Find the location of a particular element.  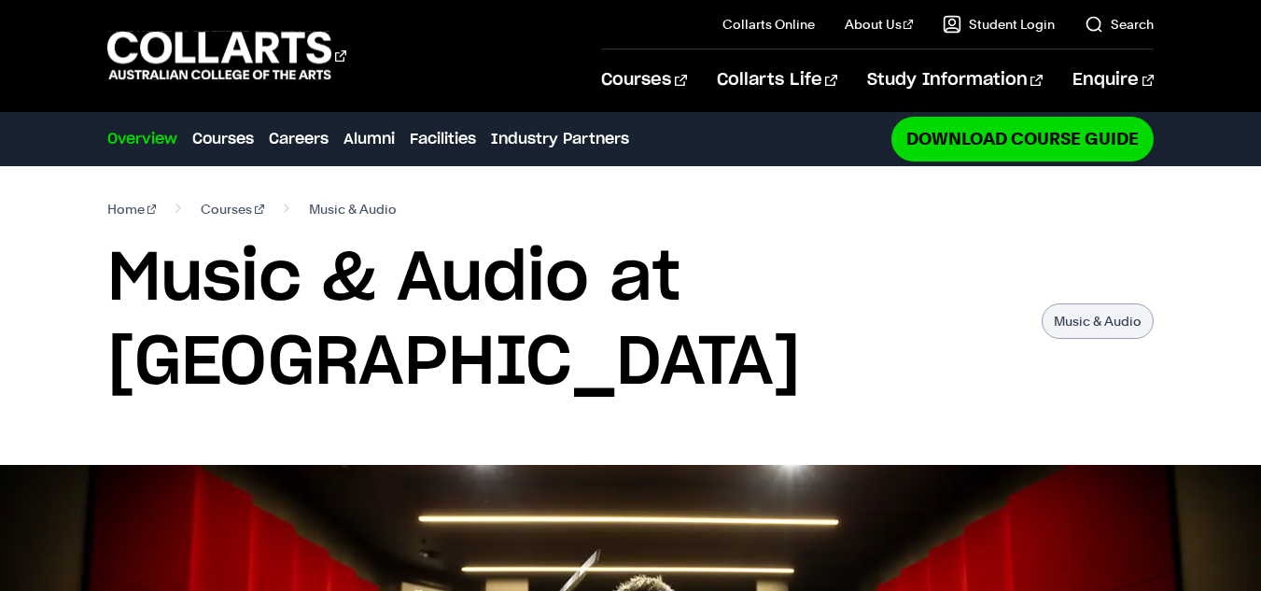

a: About Us is located at coordinates (880, 24).